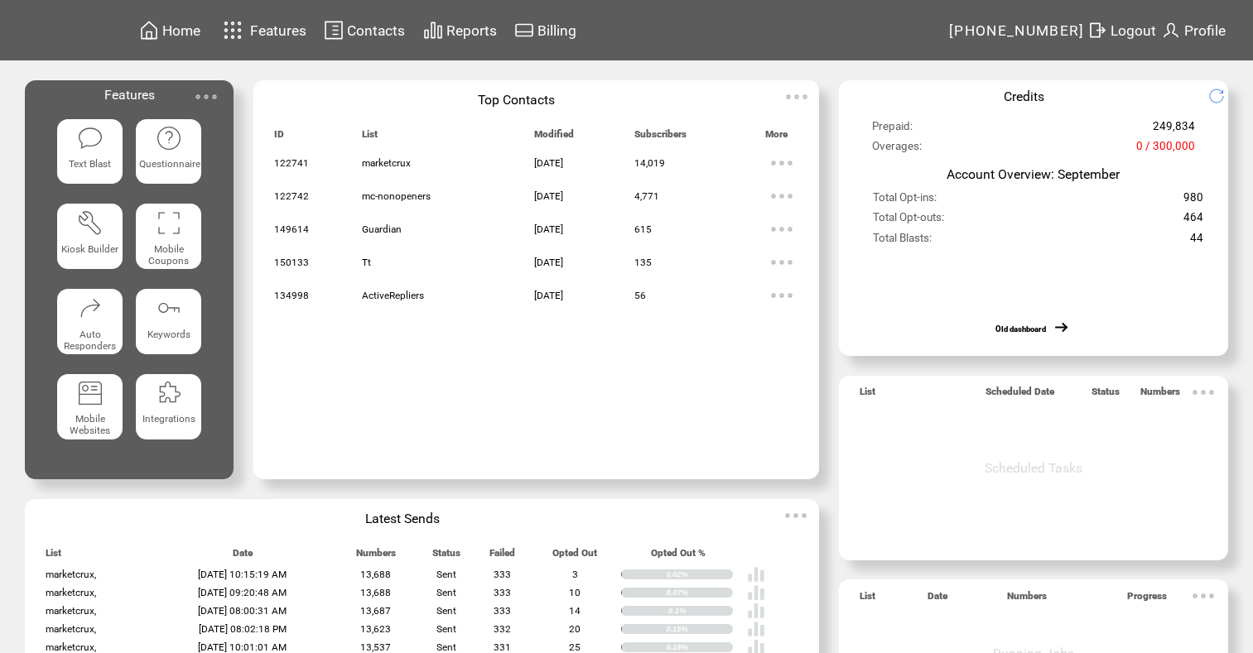 This screenshot has height=653, width=1253. I want to click on span: 13,623, so click(375, 629).